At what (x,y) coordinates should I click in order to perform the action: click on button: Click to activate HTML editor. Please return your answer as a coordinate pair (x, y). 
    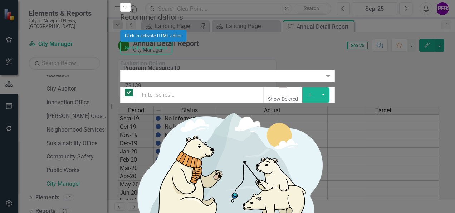
    Looking at the image, I should click on (153, 36).